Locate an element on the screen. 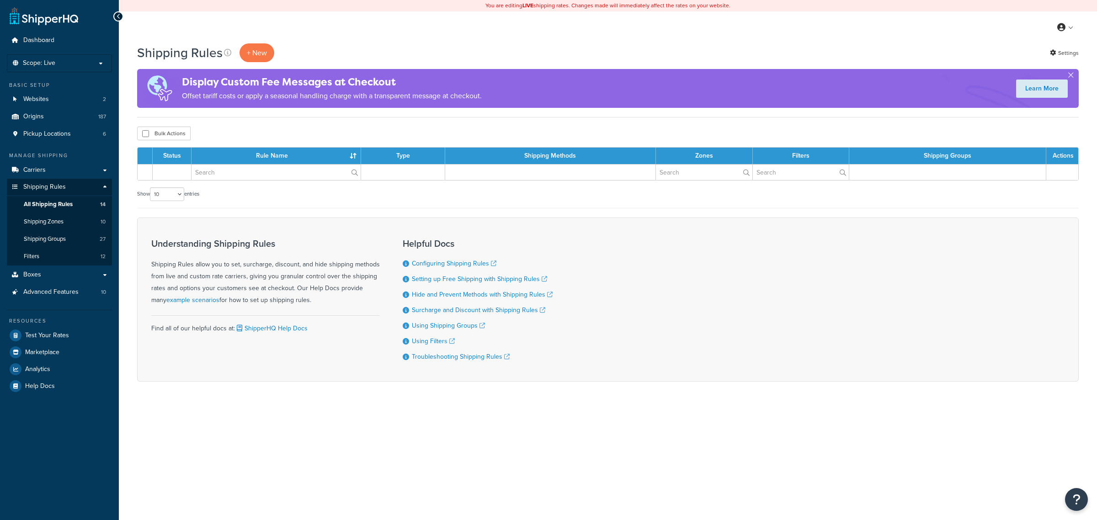 The width and height of the screenshot is (1097, 520). li: Boxes is located at coordinates (59, 275).